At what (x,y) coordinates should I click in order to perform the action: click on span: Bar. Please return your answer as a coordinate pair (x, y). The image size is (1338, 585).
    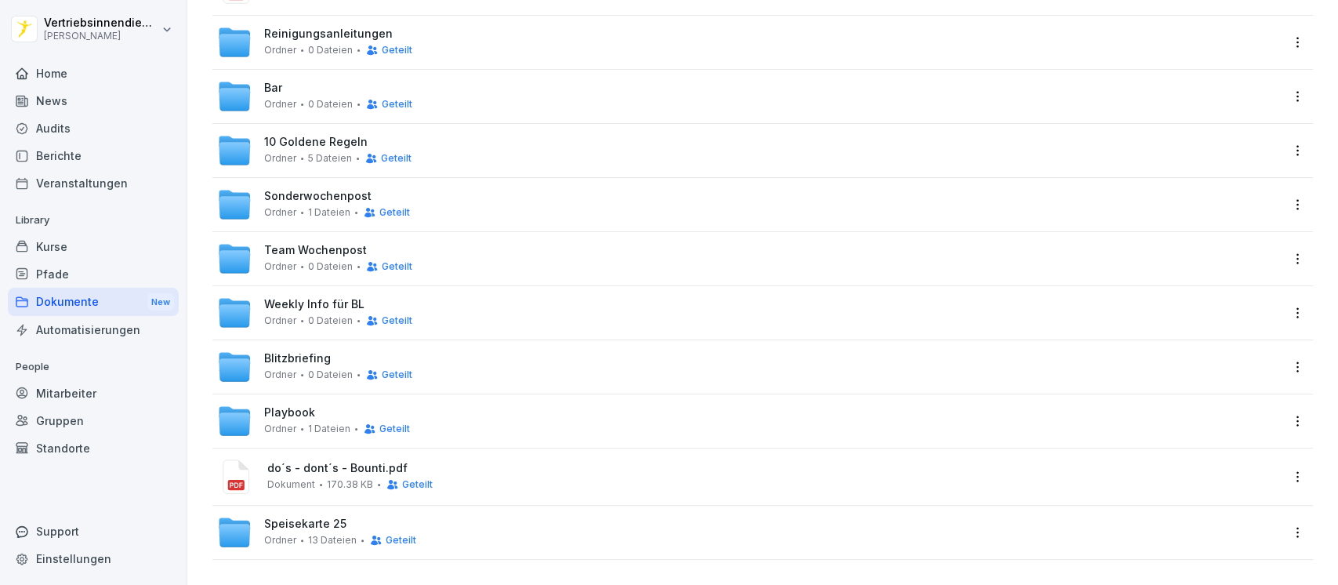
    Looking at the image, I should click on (273, 88).